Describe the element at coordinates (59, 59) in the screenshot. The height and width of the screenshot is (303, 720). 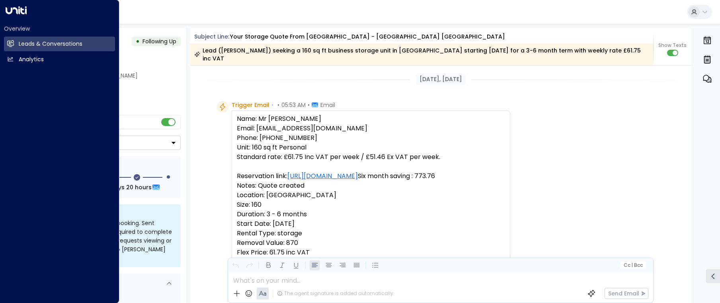
I see `a: Analytics` at that location.